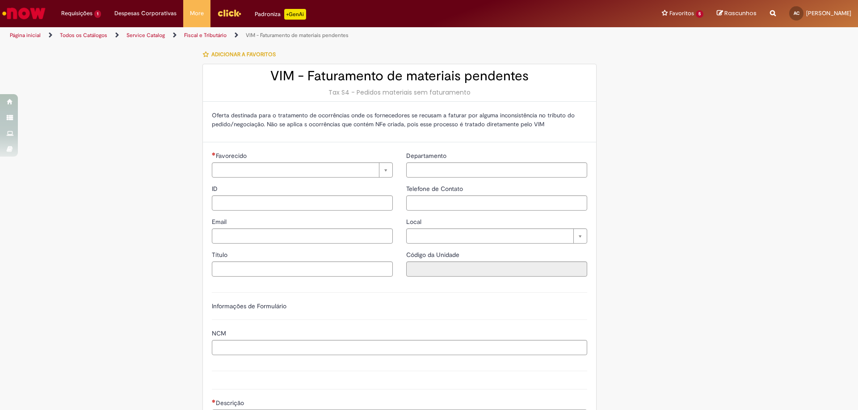  I want to click on span: ID, so click(215, 189).